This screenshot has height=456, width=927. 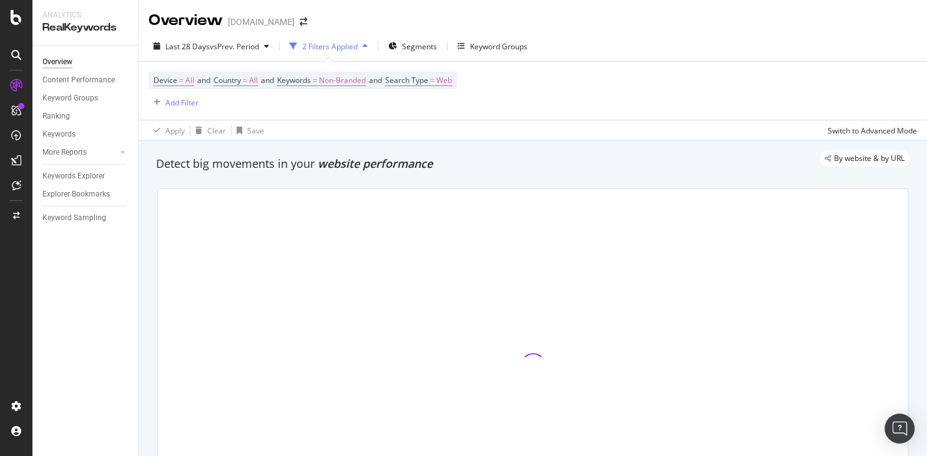 What do you see at coordinates (234, 46) in the screenshot?
I see `span: vs Prev. Period` at bounding box center [234, 46].